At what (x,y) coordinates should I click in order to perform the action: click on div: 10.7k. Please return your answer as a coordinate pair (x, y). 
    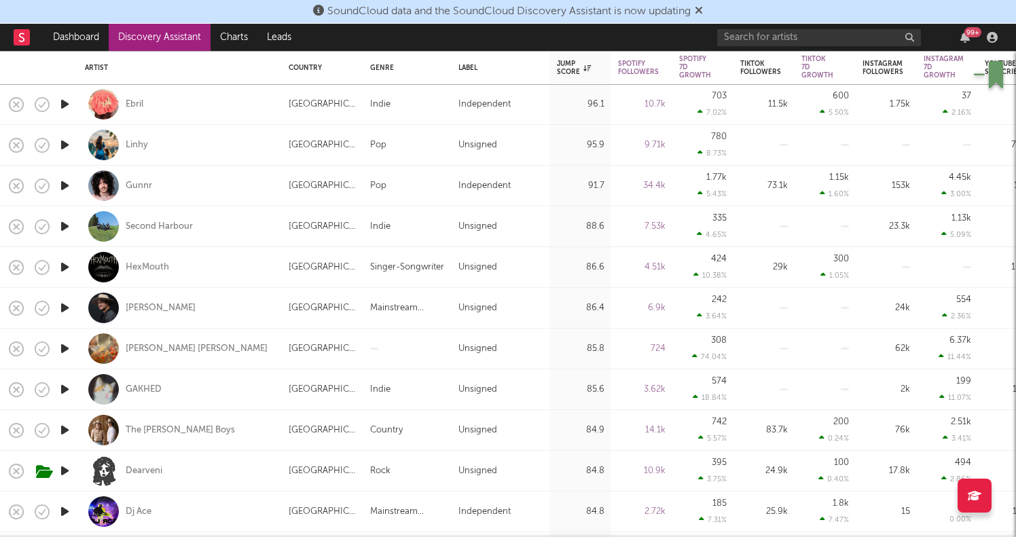
    Looking at the image, I should click on (642, 105).